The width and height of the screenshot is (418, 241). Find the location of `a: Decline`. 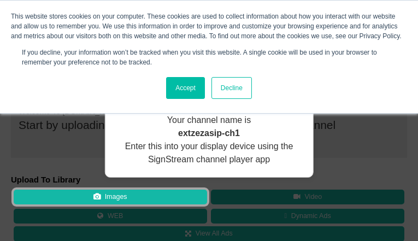

a: Decline is located at coordinates (232, 88).